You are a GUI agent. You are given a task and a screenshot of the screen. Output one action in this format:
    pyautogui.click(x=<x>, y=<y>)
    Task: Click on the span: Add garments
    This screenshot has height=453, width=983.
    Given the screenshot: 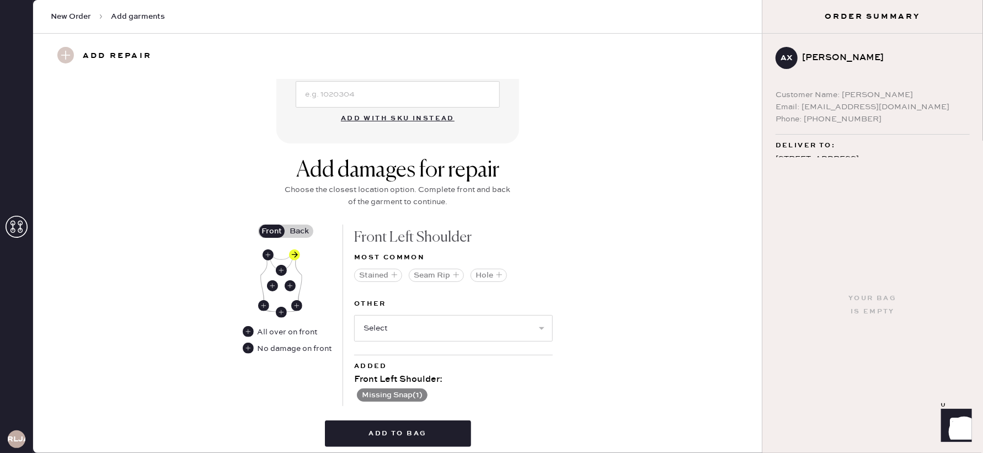 What is the action you would take?
    pyautogui.click(x=138, y=17)
    